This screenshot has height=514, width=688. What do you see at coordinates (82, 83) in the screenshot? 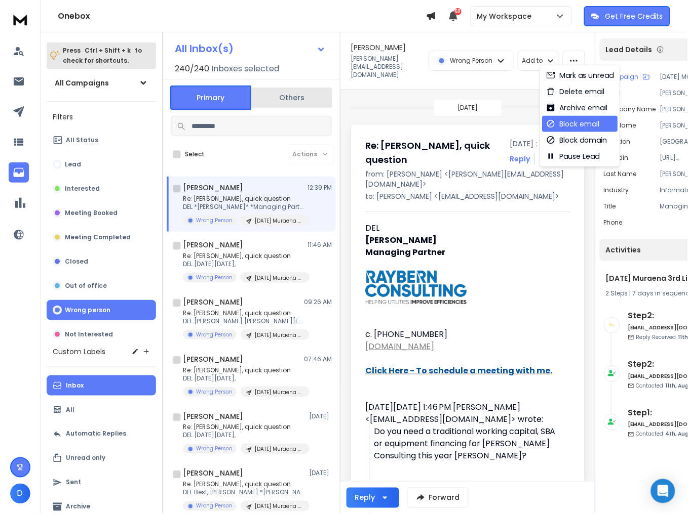
I see `h1: All Campaigns` at bounding box center [82, 83].